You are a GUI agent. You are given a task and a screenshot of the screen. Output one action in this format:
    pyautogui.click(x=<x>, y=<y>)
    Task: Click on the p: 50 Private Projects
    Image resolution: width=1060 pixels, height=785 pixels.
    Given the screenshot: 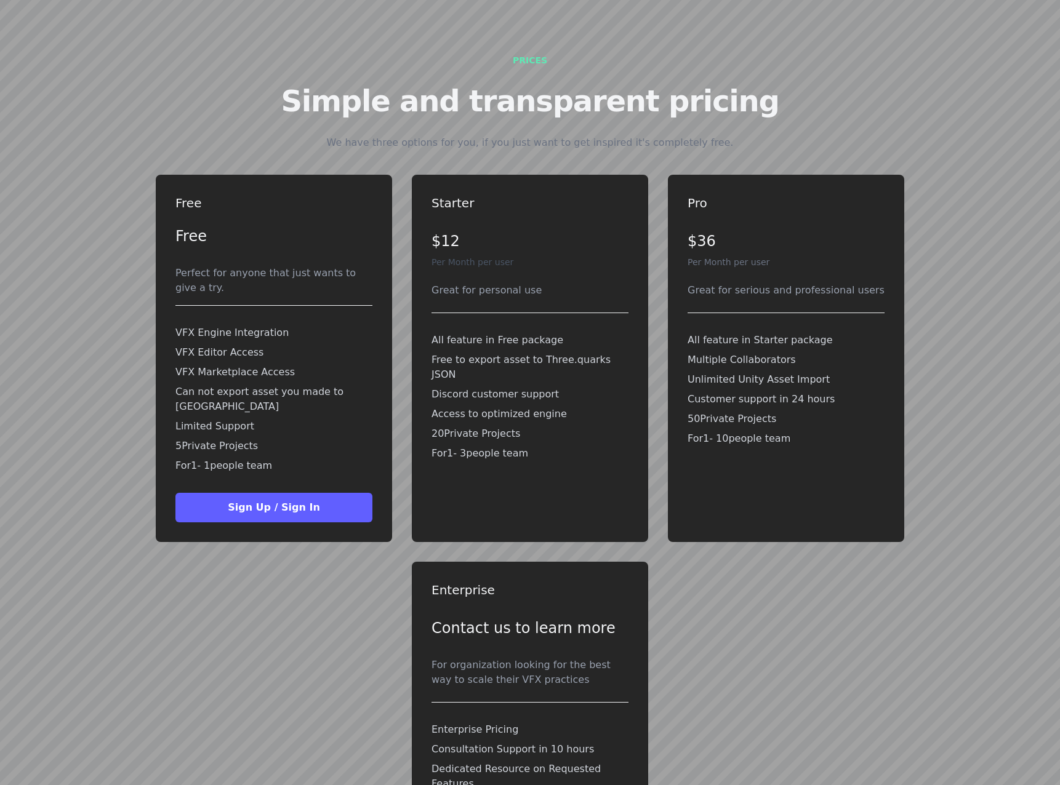 What is the action you would take?
    pyautogui.click(x=786, y=419)
    